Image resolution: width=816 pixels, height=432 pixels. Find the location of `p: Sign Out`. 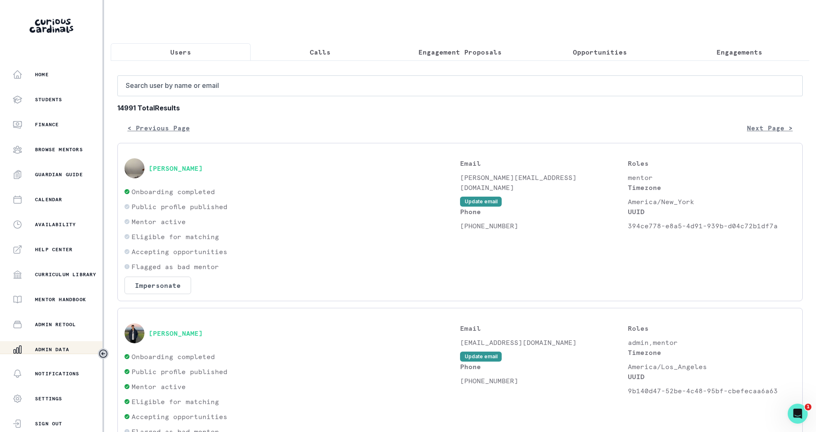

p: Sign Out is located at coordinates (49, 424).